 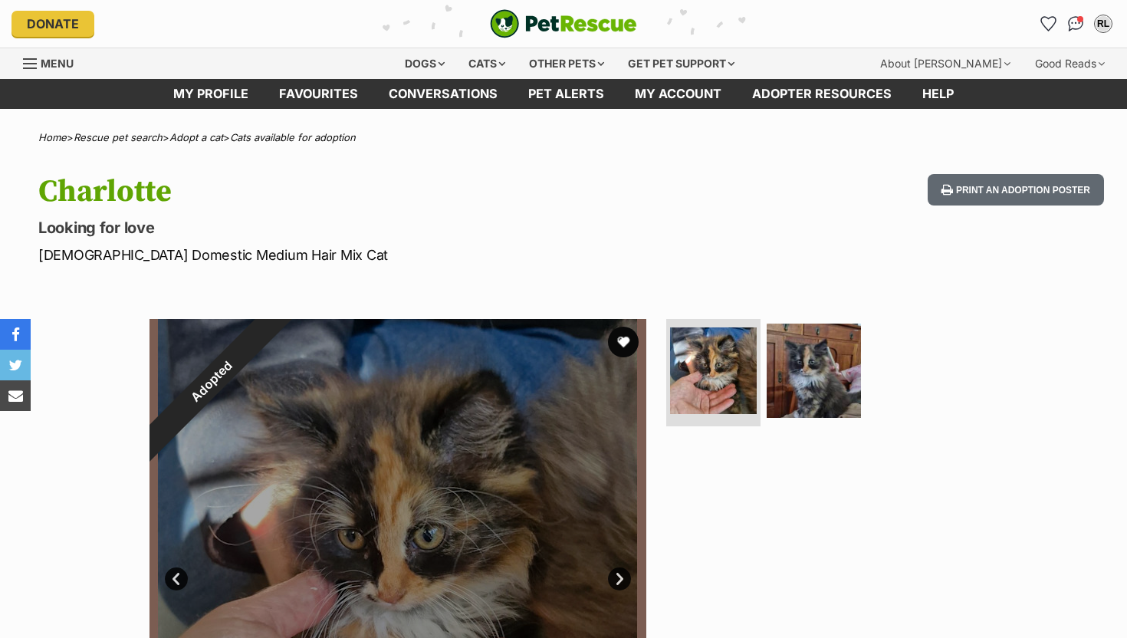 I want to click on h1: Charlotte, so click(x=363, y=192).